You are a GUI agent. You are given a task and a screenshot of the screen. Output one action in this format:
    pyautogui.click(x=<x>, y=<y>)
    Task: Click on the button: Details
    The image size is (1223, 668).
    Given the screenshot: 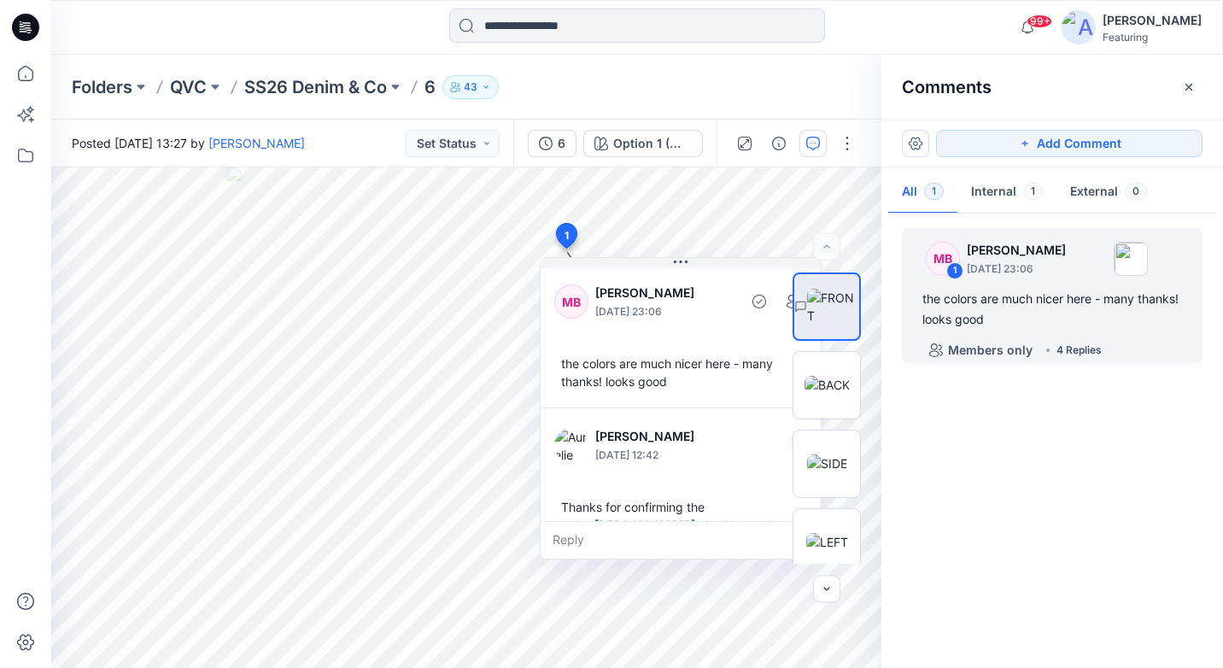 What is the action you would take?
    pyautogui.click(x=779, y=143)
    